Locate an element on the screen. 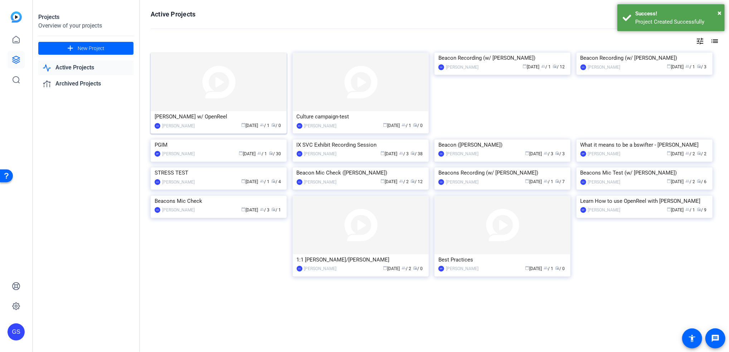 The width and height of the screenshot is (729, 352). div: Overview of your projects is located at coordinates (86, 26).